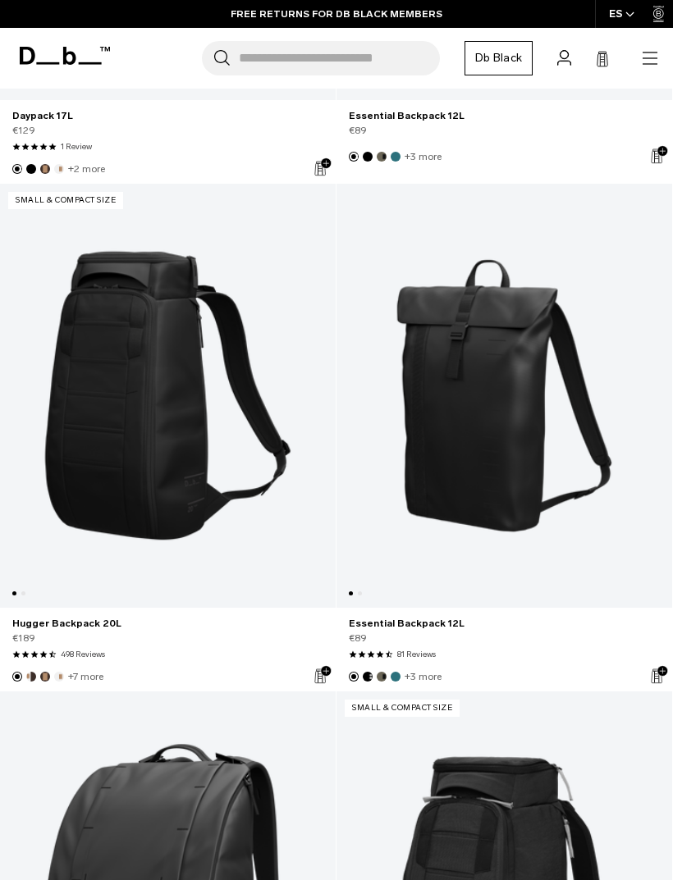 The width and height of the screenshot is (673, 880). I want to click on button: Show image: 1, so click(345, 593).